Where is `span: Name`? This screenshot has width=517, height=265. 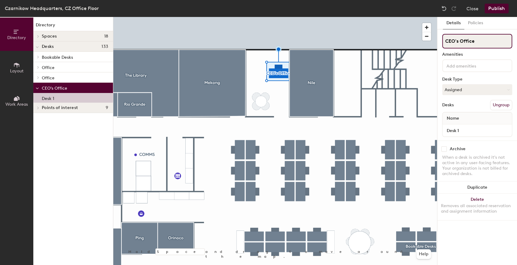 span: Name is located at coordinates (453, 118).